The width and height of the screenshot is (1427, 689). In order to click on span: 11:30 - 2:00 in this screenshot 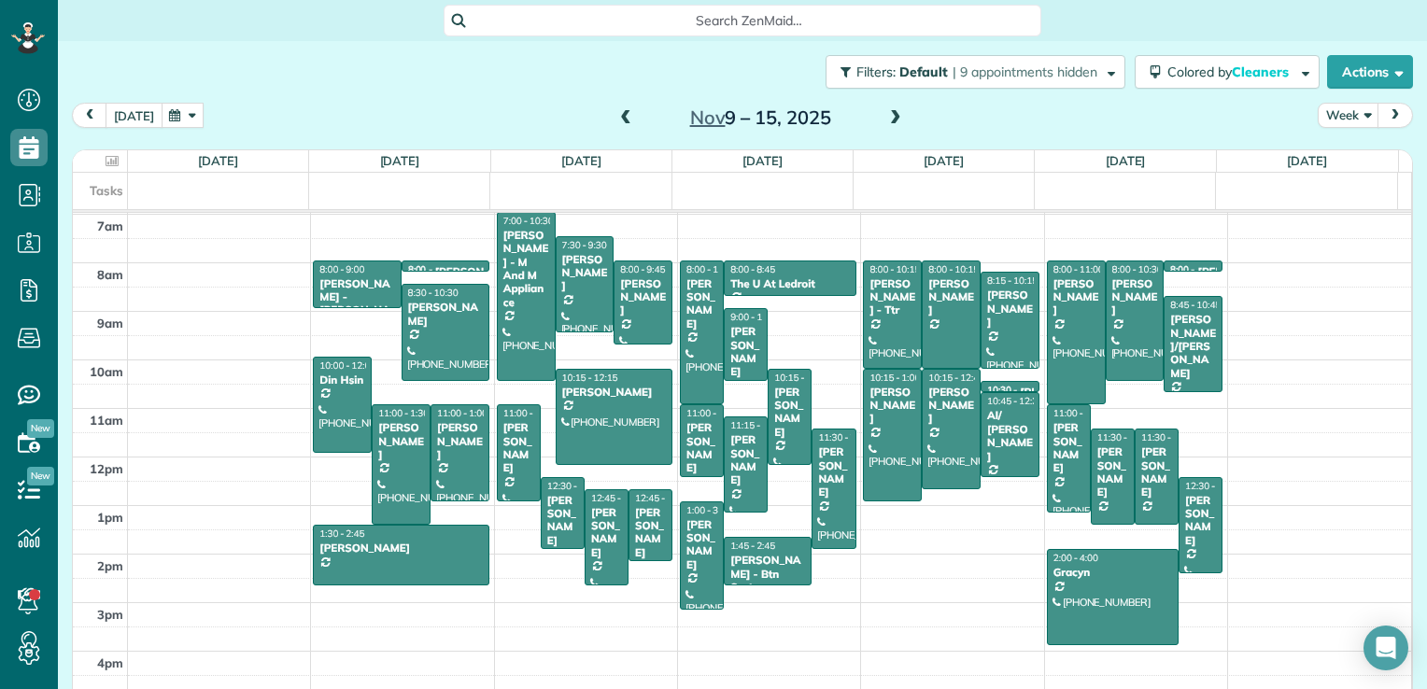, I will do `click(843, 437)`.